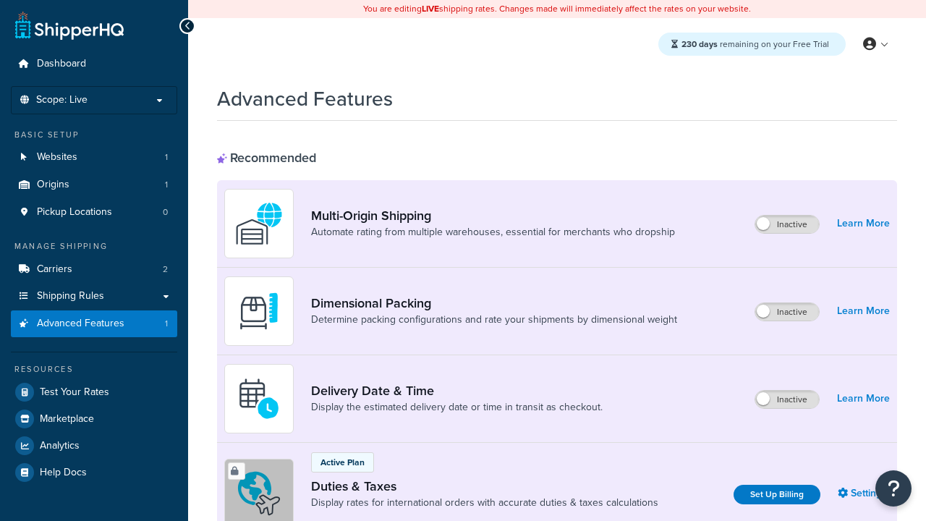 This screenshot has width=926, height=521. What do you see at coordinates (494, 303) in the screenshot?
I see `a: Dimensional Packing` at bounding box center [494, 303].